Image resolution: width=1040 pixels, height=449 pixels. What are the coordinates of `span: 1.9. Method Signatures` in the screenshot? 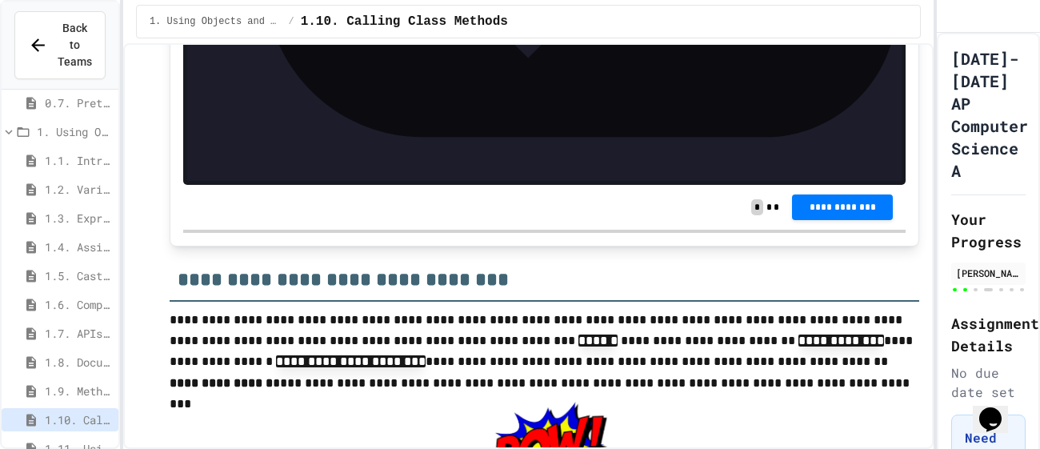 It's located at (78, 390).